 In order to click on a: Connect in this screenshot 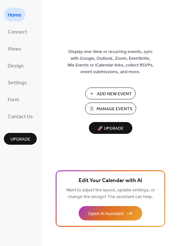, I will do `click(17, 31)`.